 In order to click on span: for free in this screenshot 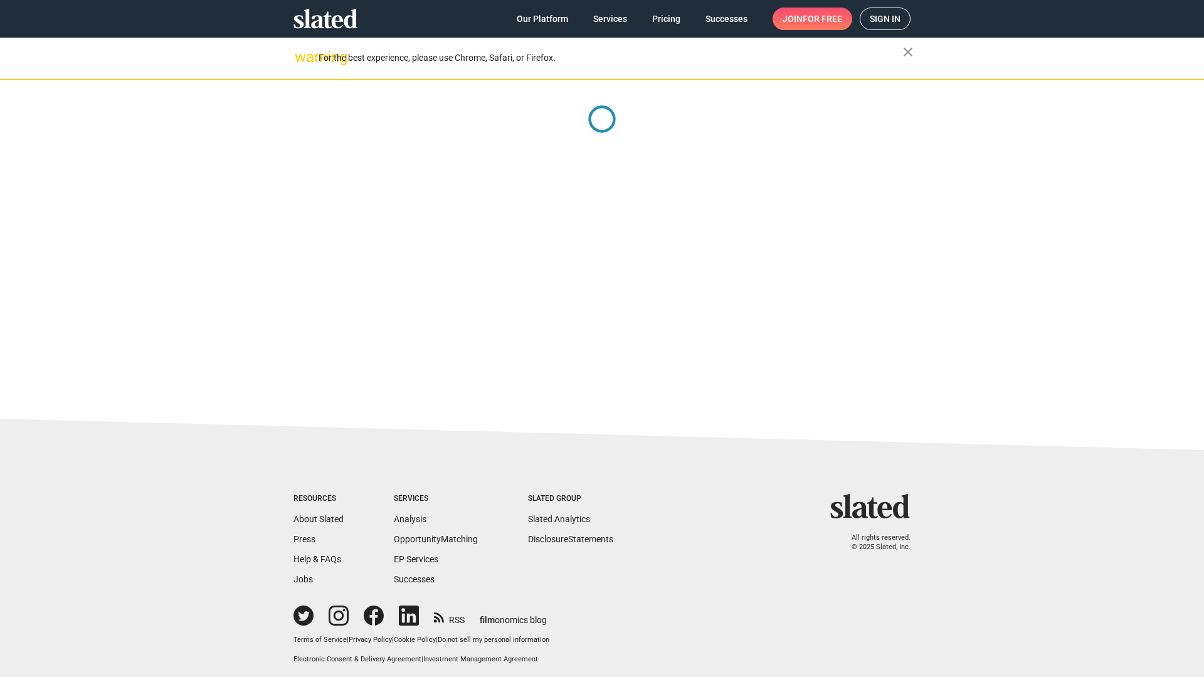, I will do `click(822, 19)`.